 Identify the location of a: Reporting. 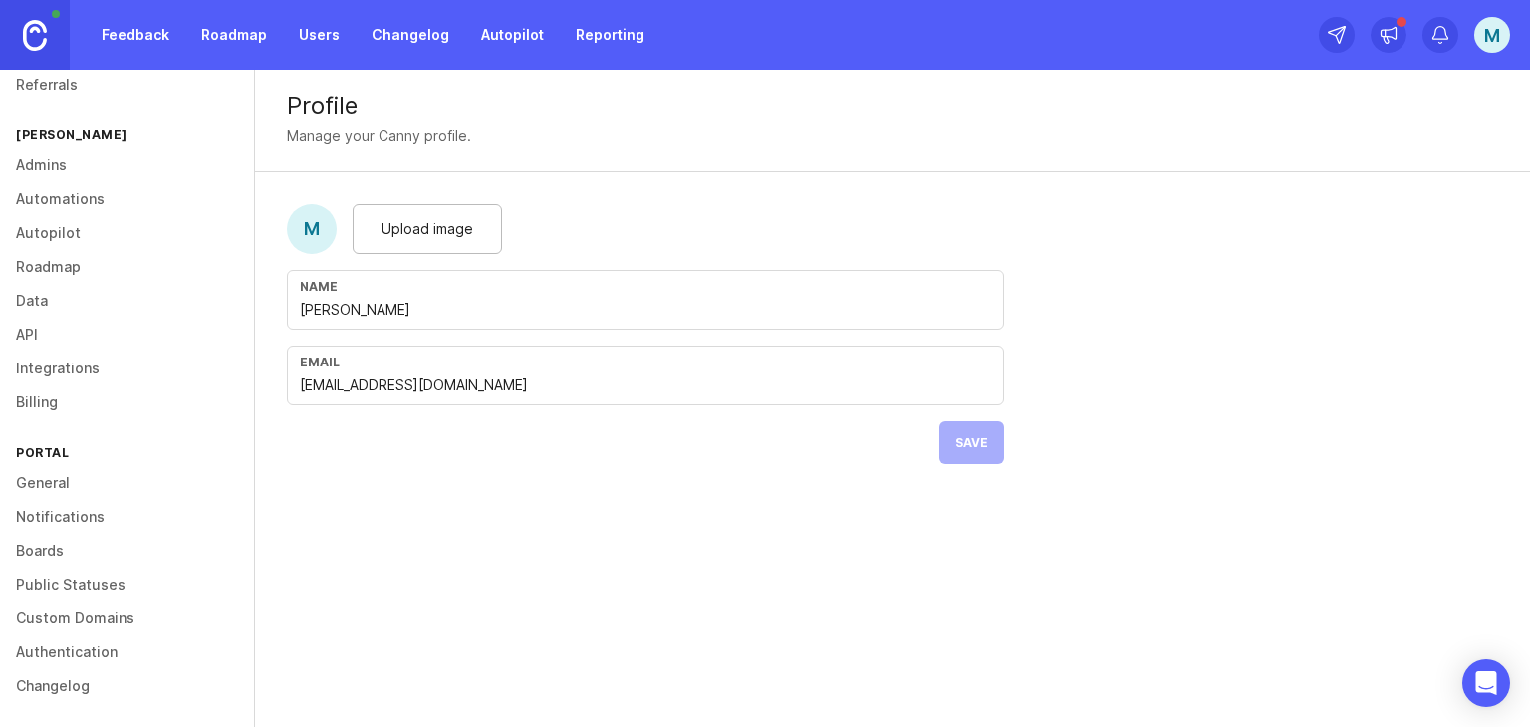
(610, 35).